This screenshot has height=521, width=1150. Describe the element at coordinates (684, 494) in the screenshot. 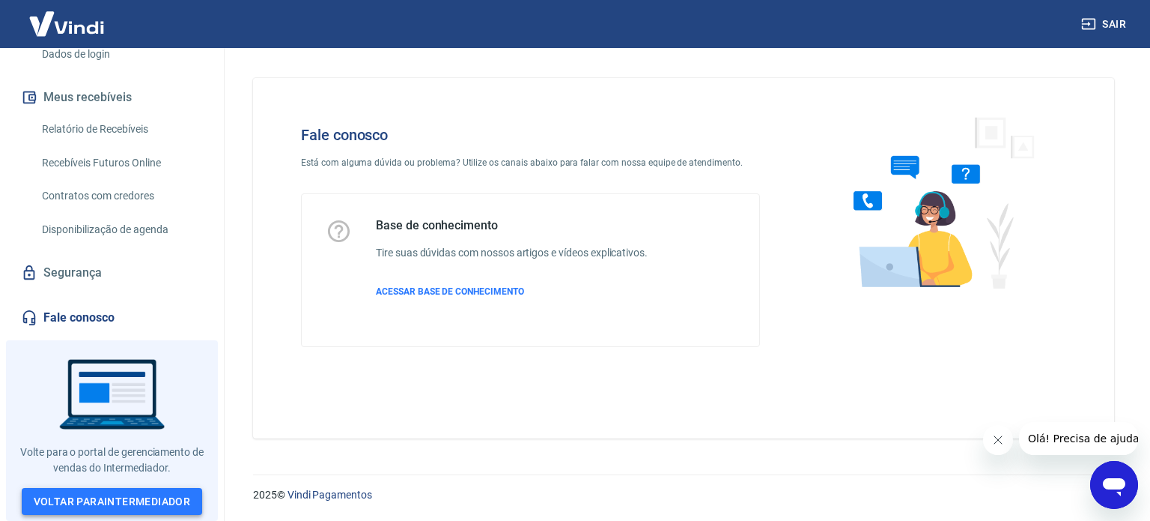

I see `p: 2025 ©` at that location.